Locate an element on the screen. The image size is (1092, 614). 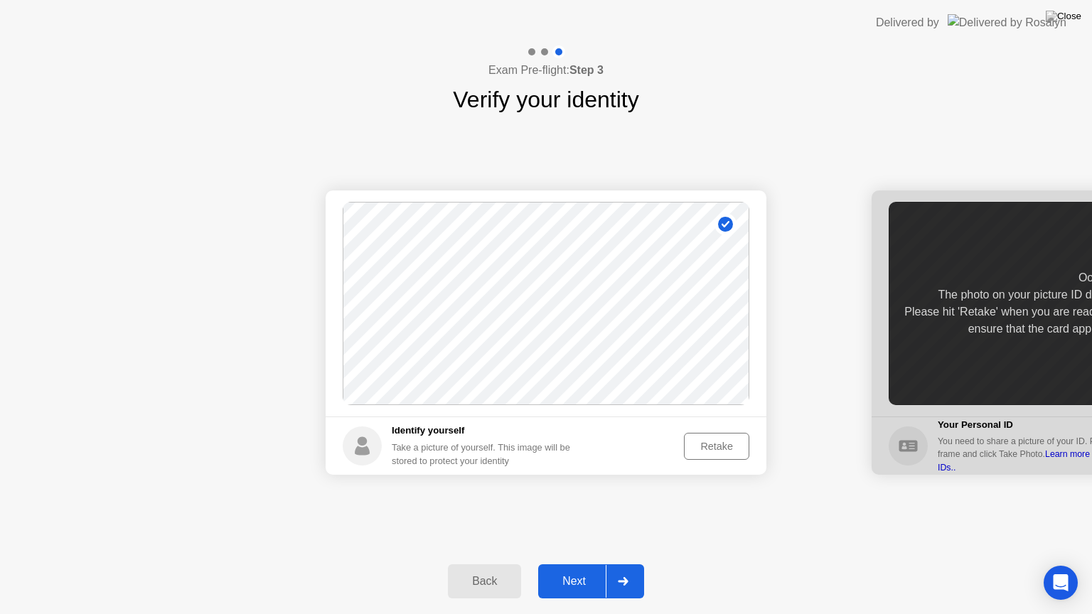
div: Next is located at coordinates (574, 581).